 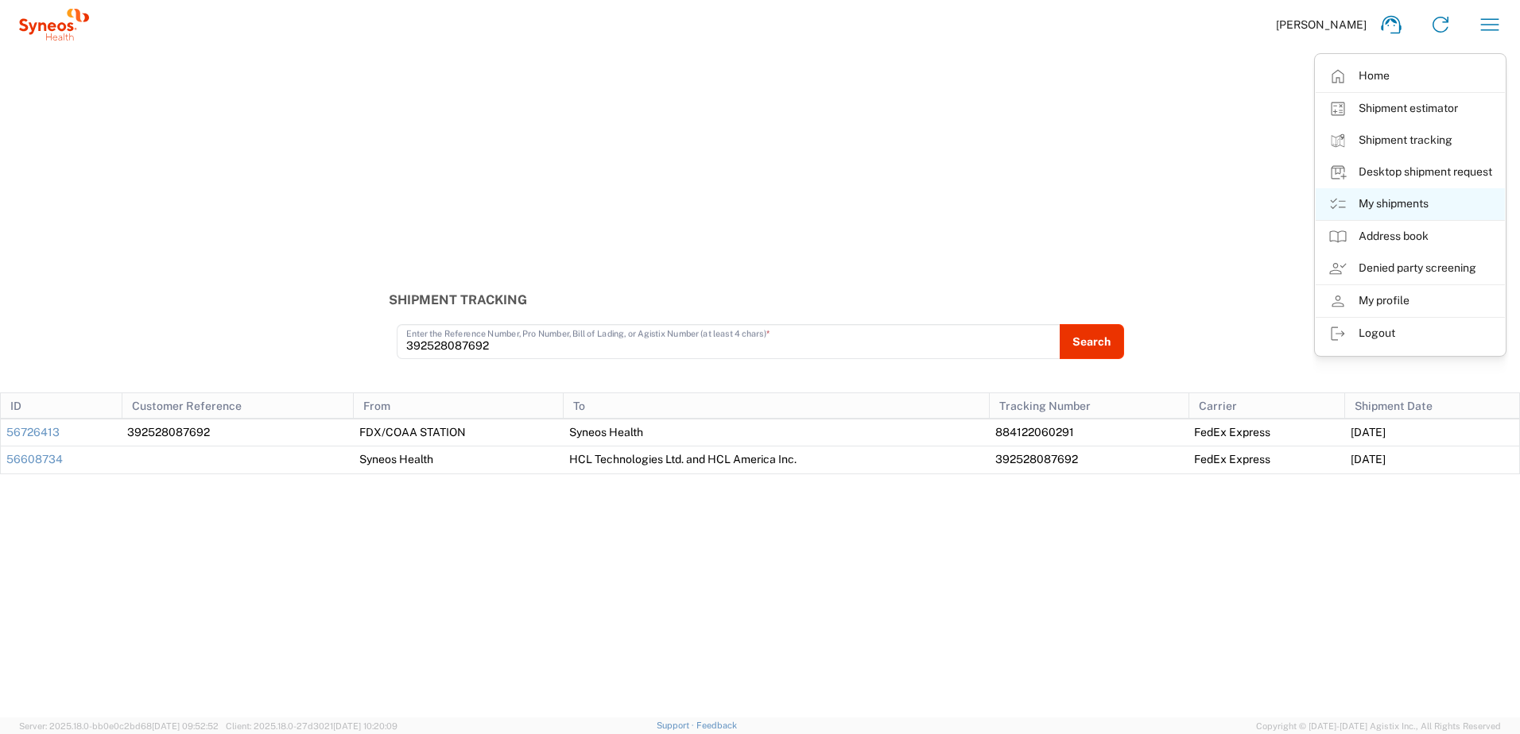 What do you see at coordinates (1393, 406) in the screenshot?
I see `span: Shipment Date` at bounding box center [1393, 406].